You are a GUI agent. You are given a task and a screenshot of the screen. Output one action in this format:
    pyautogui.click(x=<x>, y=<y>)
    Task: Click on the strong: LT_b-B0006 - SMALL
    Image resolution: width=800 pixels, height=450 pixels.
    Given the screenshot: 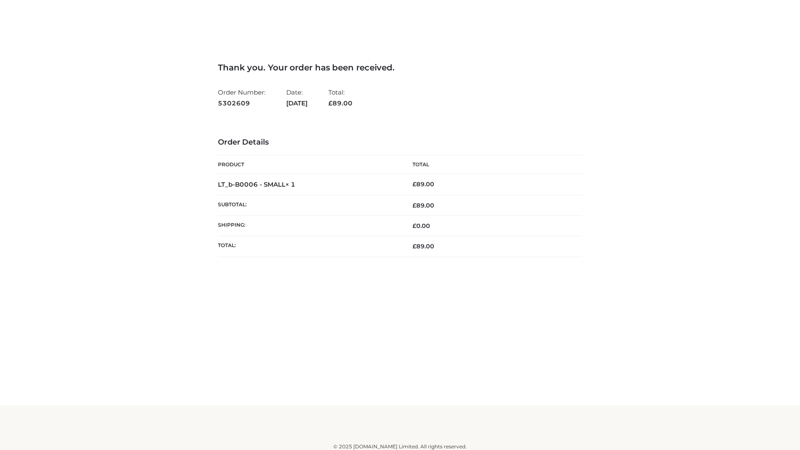 What is the action you would take?
    pyautogui.click(x=257, y=184)
    